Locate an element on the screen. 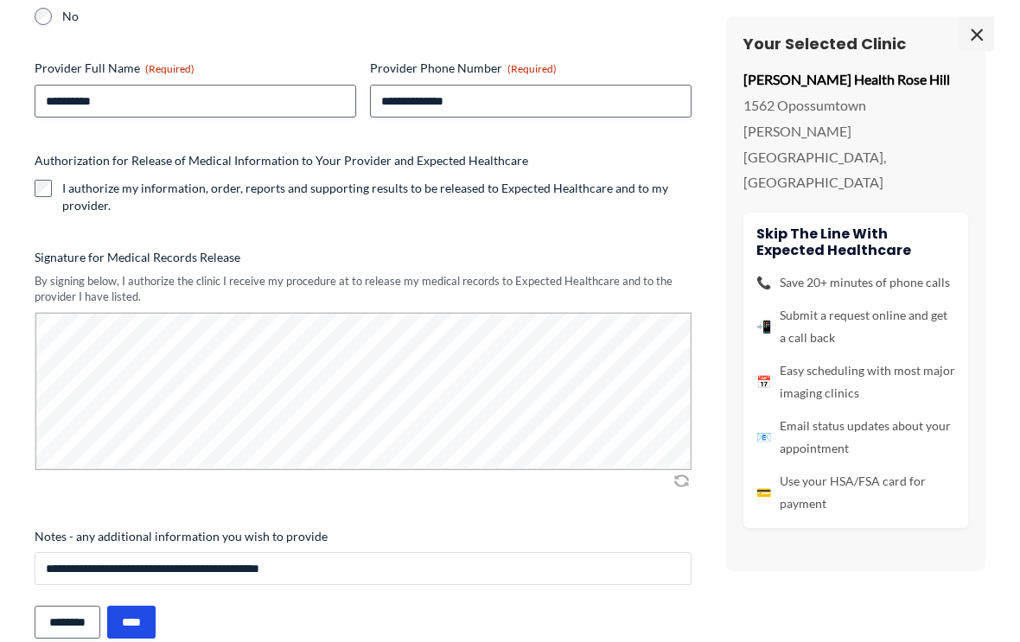 The width and height of the screenshot is (1020, 642). li: Save 20+ minutes of phone calls is located at coordinates (856, 283).